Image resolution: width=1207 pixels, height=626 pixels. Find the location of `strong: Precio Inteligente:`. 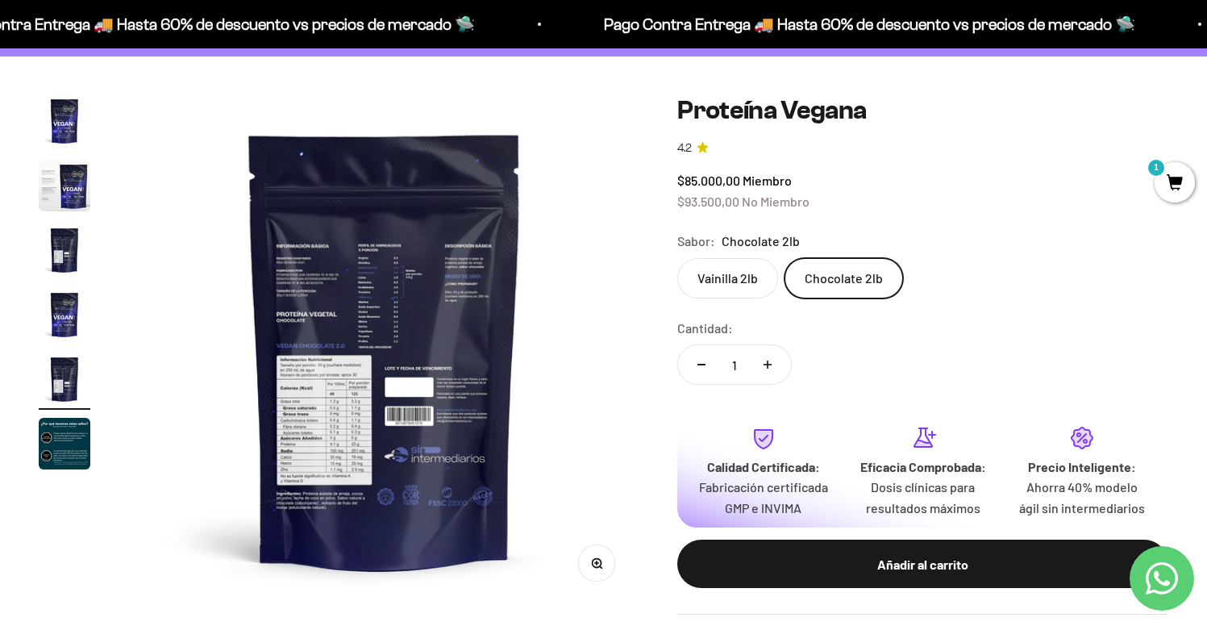

strong: Precio Inteligente: is located at coordinates (1082, 466).